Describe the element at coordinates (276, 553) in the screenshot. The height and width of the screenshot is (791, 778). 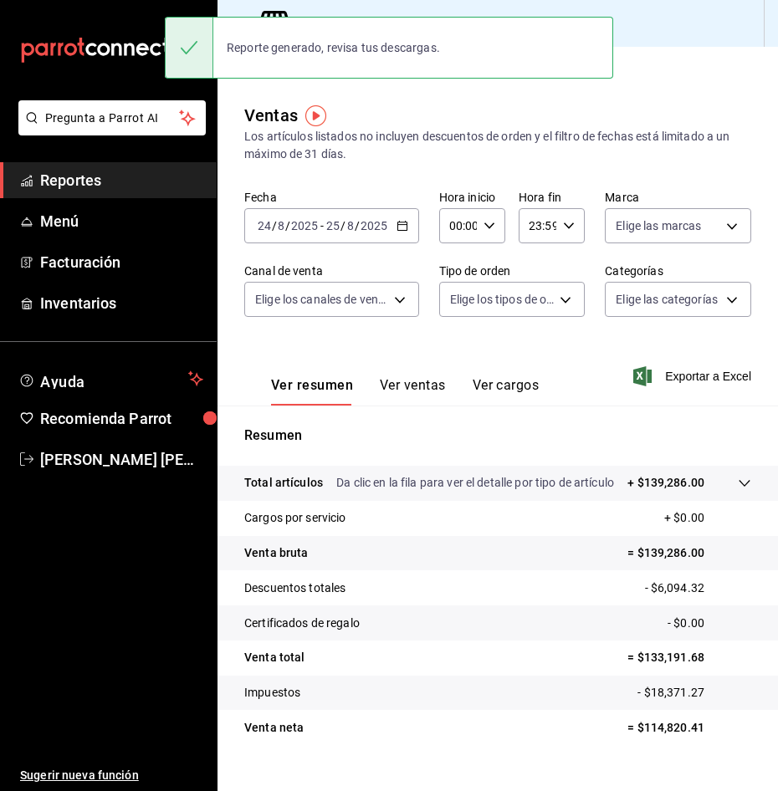
I see `p: Venta bruta` at that location.